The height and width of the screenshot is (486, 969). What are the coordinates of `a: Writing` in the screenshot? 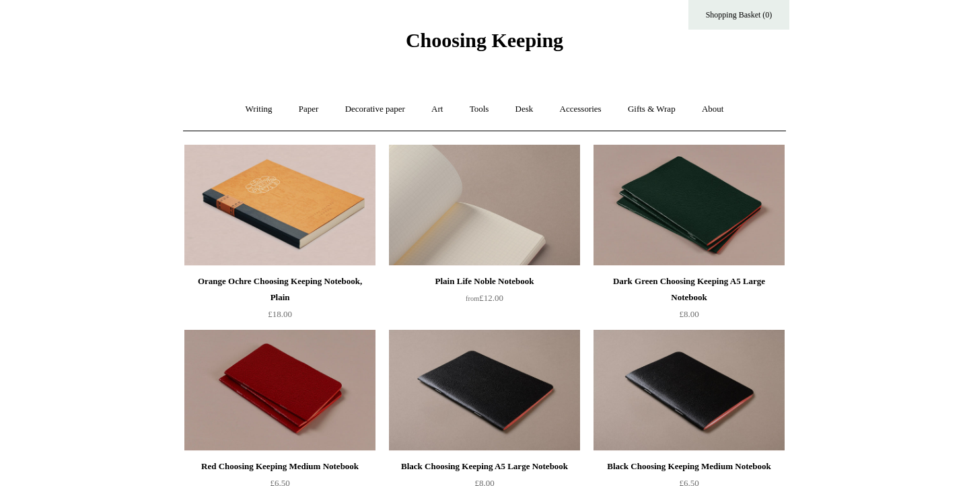 It's located at (259, 109).